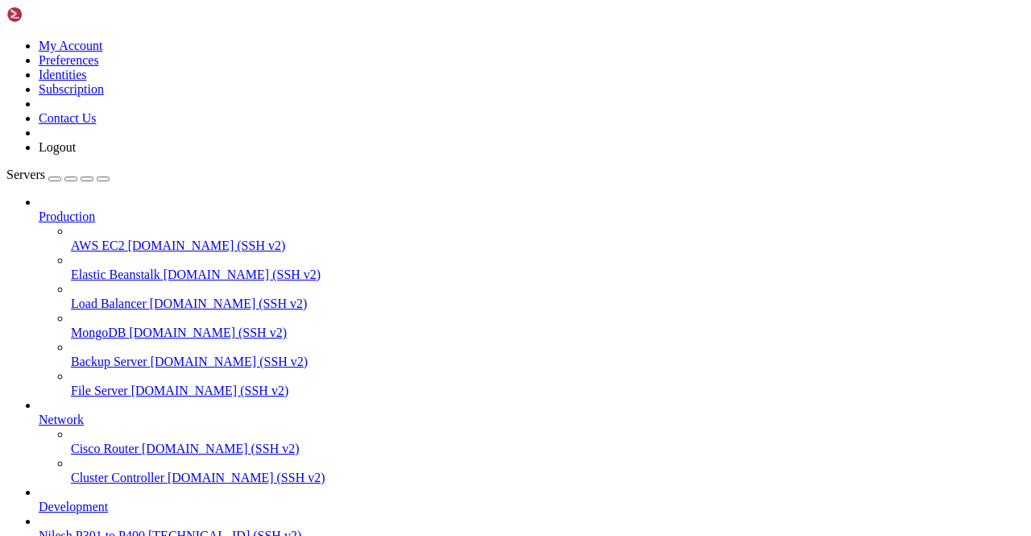 The height and width of the screenshot is (536, 1031). What do you see at coordinates (71, 89) in the screenshot?
I see `a: Subscription` at bounding box center [71, 89].